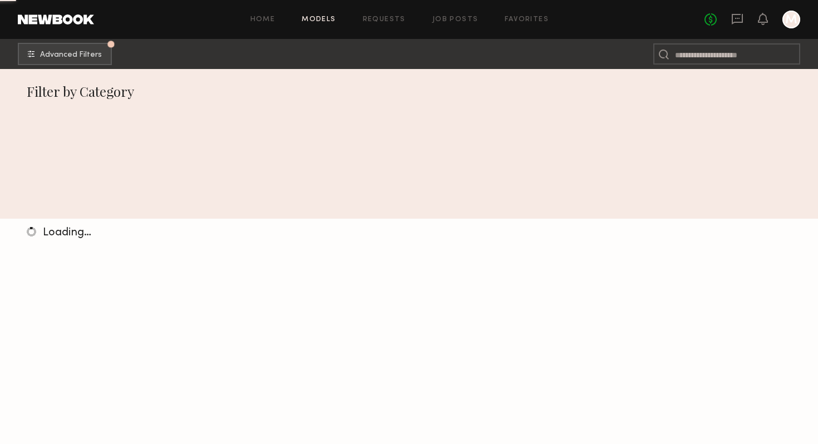  What do you see at coordinates (71, 55) in the screenshot?
I see `span: Advanced Filters` at bounding box center [71, 55].